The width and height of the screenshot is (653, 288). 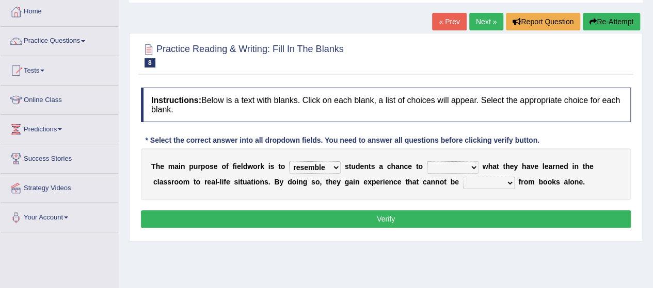 What do you see at coordinates (203, 167) in the screenshot?
I see `b: p` at bounding box center [203, 167].